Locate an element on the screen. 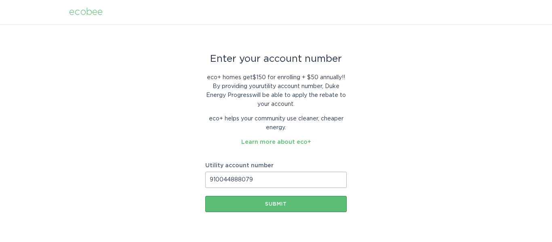  div: Submit is located at coordinates (276, 204).